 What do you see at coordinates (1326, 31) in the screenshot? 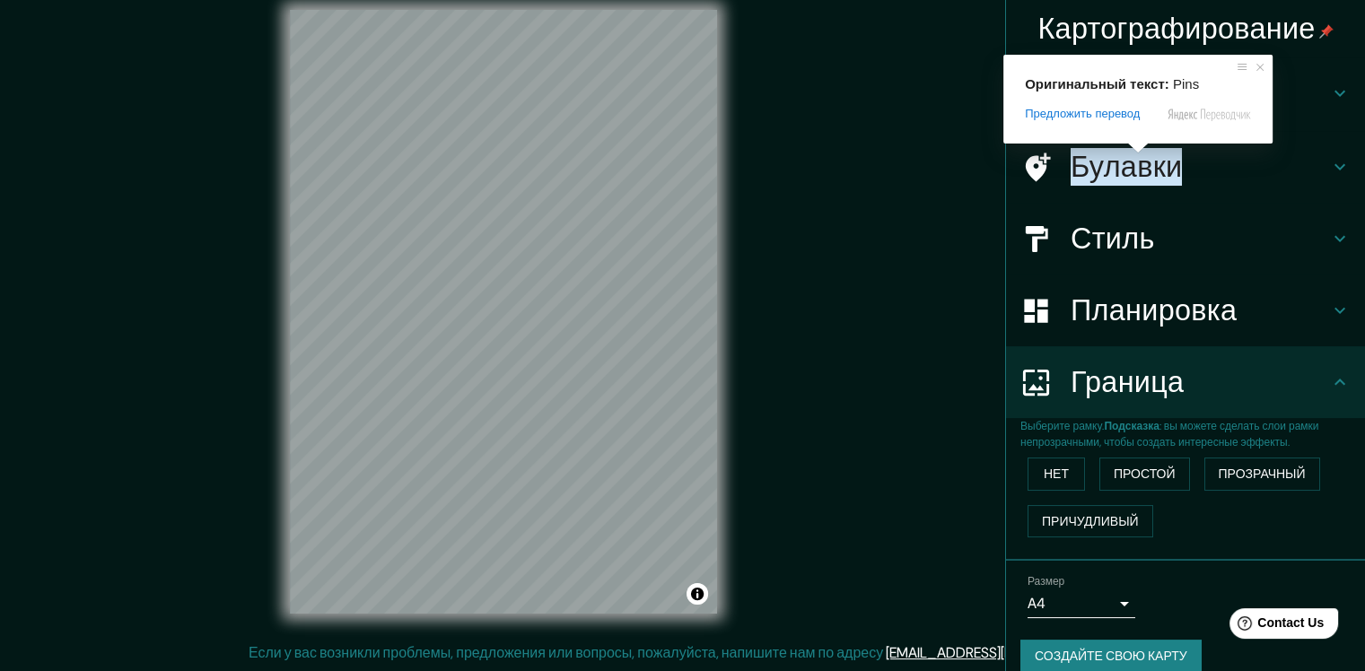
I see `img: pin-icon.png` at bounding box center [1326, 31].